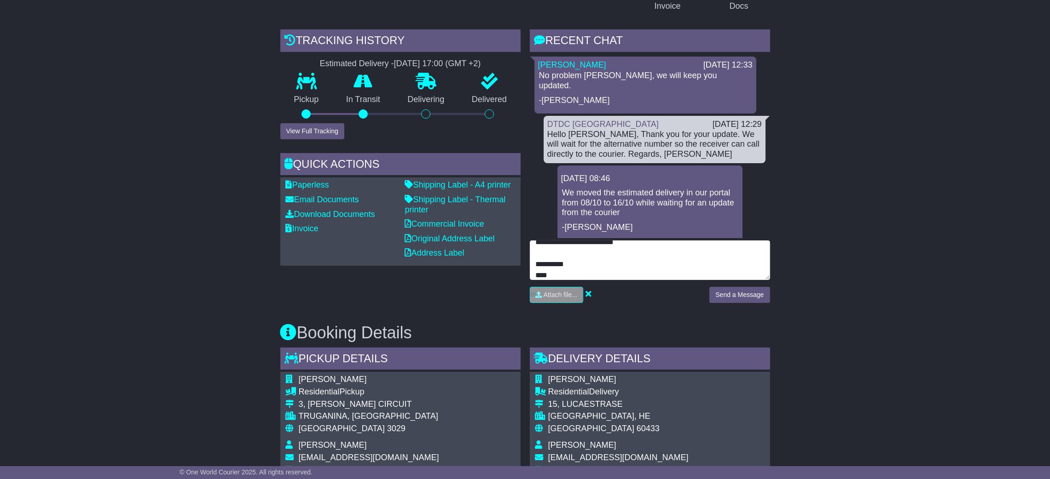 The width and height of the screenshot is (1050, 479). Describe the element at coordinates (434, 253) in the screenshot. I see `a: Address Label` at that location.